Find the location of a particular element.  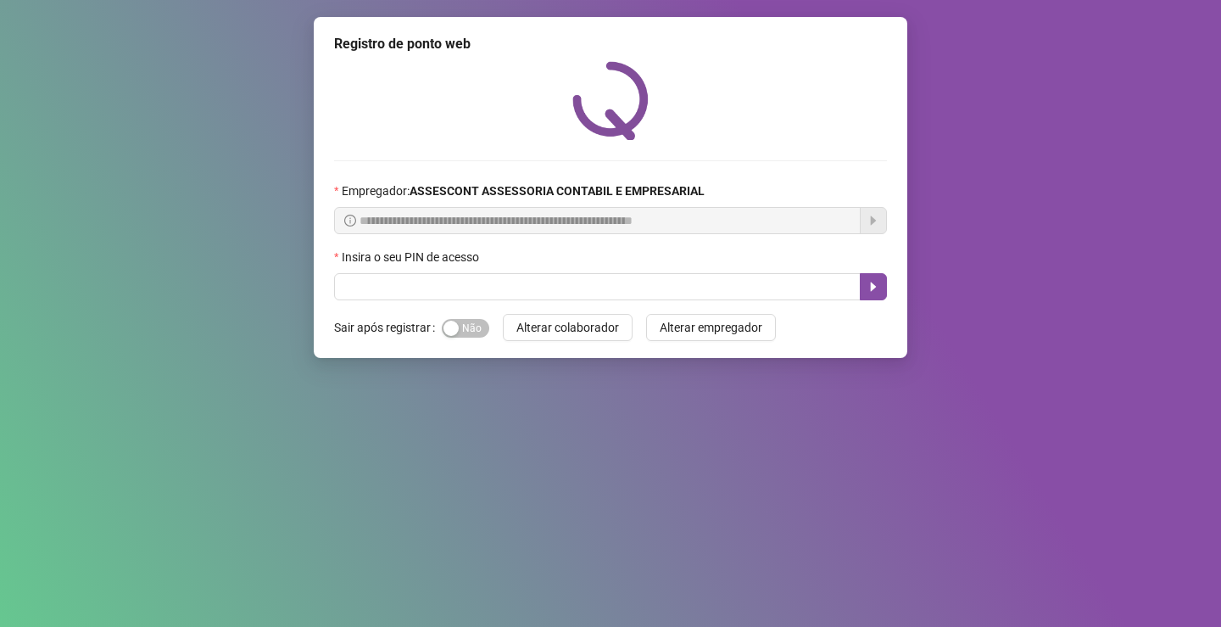

label: Insira o seu PIN de acesso is located at coordinates (412, 257).